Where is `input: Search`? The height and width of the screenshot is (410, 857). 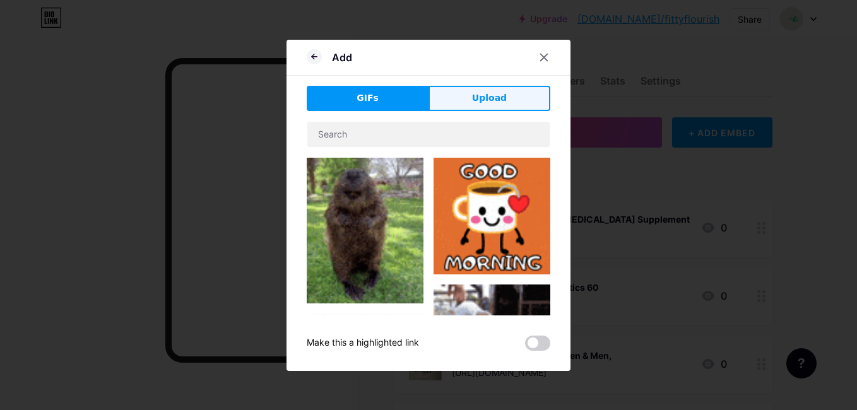 input: Search is located at coordinates (429, 134).